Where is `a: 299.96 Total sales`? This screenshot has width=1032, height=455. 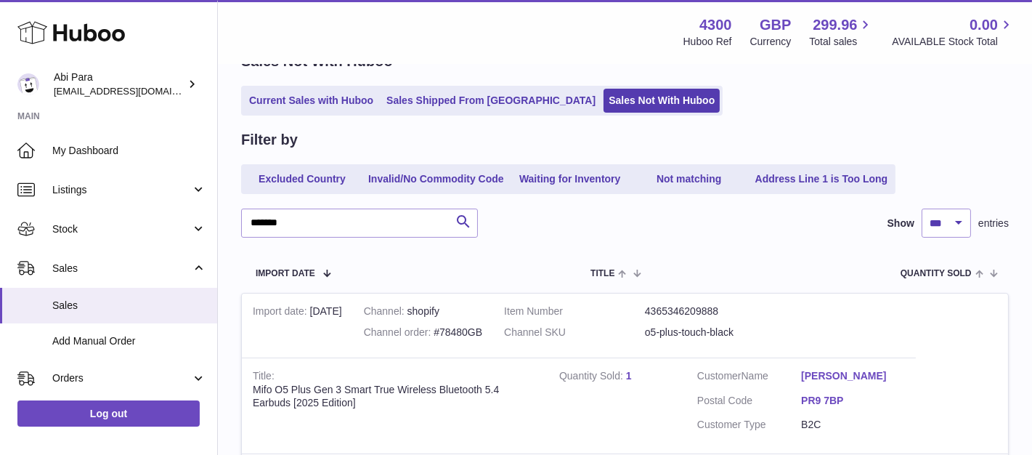 a: 299.96 Total sales is located at coordinates (841, 32).